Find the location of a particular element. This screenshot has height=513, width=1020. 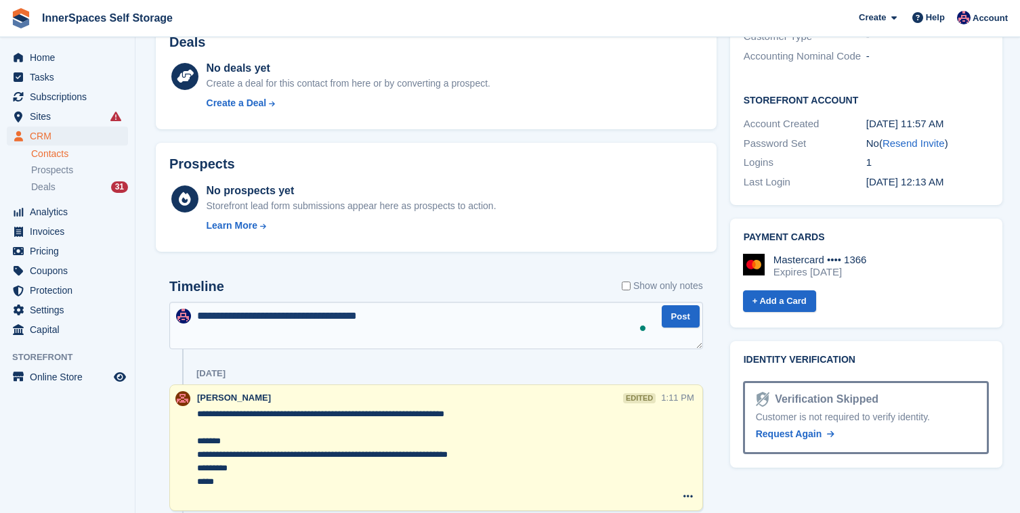

h2: Storefront Account is located at coordinates (866, 100).